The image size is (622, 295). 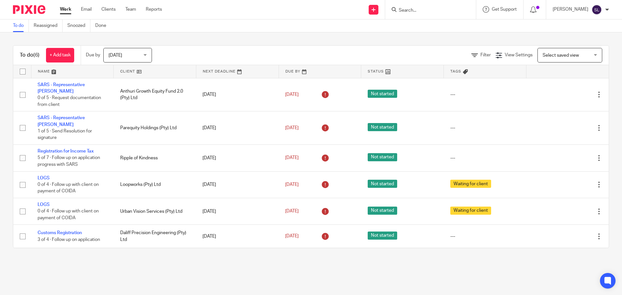 I want to click on a: Done, so click(x=103, y=26).